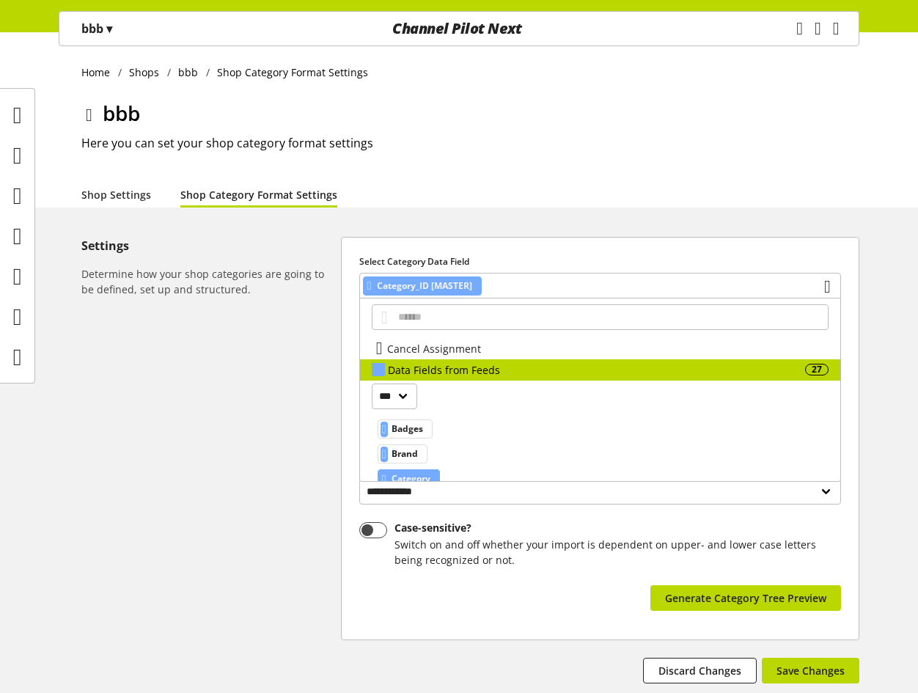 Image resolution: width=918 pixels, height=693 pixels. What do you see at coordinates (600, 262) in the screenshot?
I see `label: Select Category Data Field` at bounding box center [600, 262].